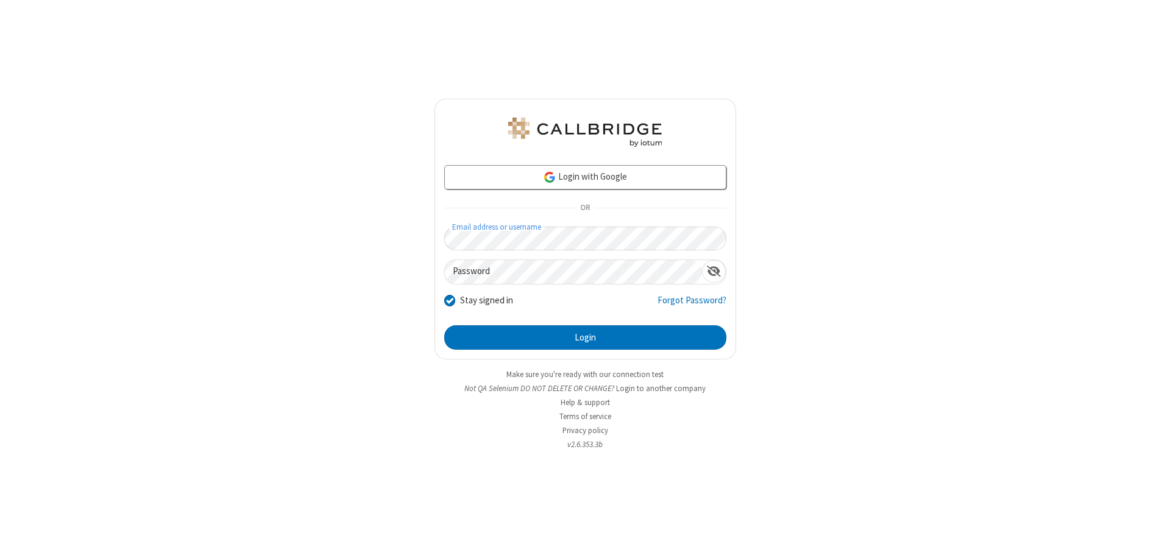 The width and height of the screenshot is (1170, 558). What do you see at coordinates (585, 374) in the screenshot?
I see `a: Make sure you're ready with our connection test` at bounding box center [585, 374].